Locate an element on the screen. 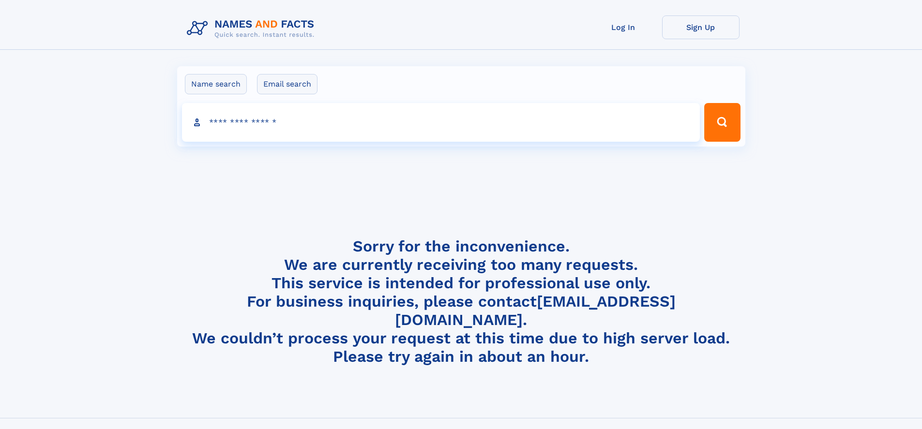 This screenshot has height=429, width=922. label: Email search is located at coordinates (287, 84).